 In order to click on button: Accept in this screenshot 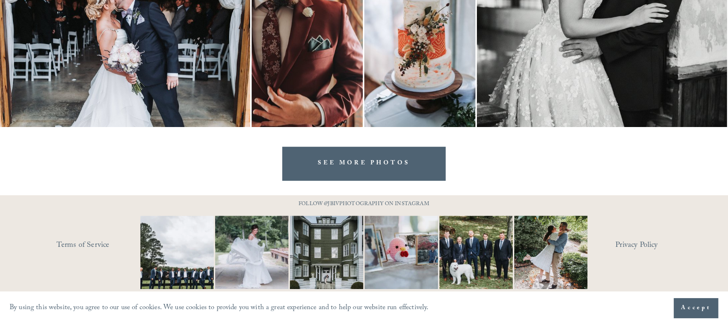, I will do `click(696, 308)`.